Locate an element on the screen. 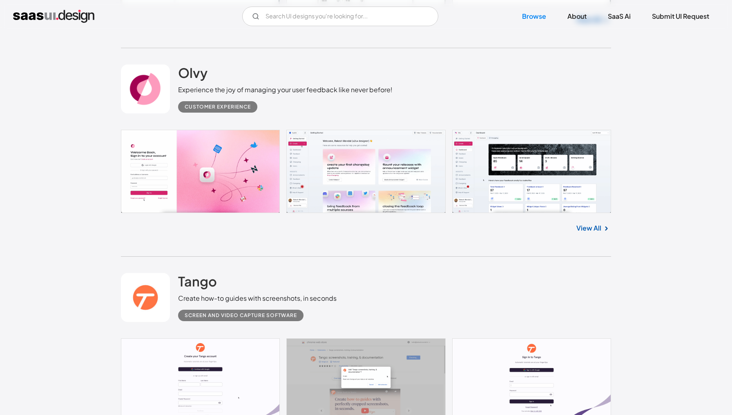 The height and width of the screenshot is (415, 732). div: Customer Experience is located at coordinates (218, 107).